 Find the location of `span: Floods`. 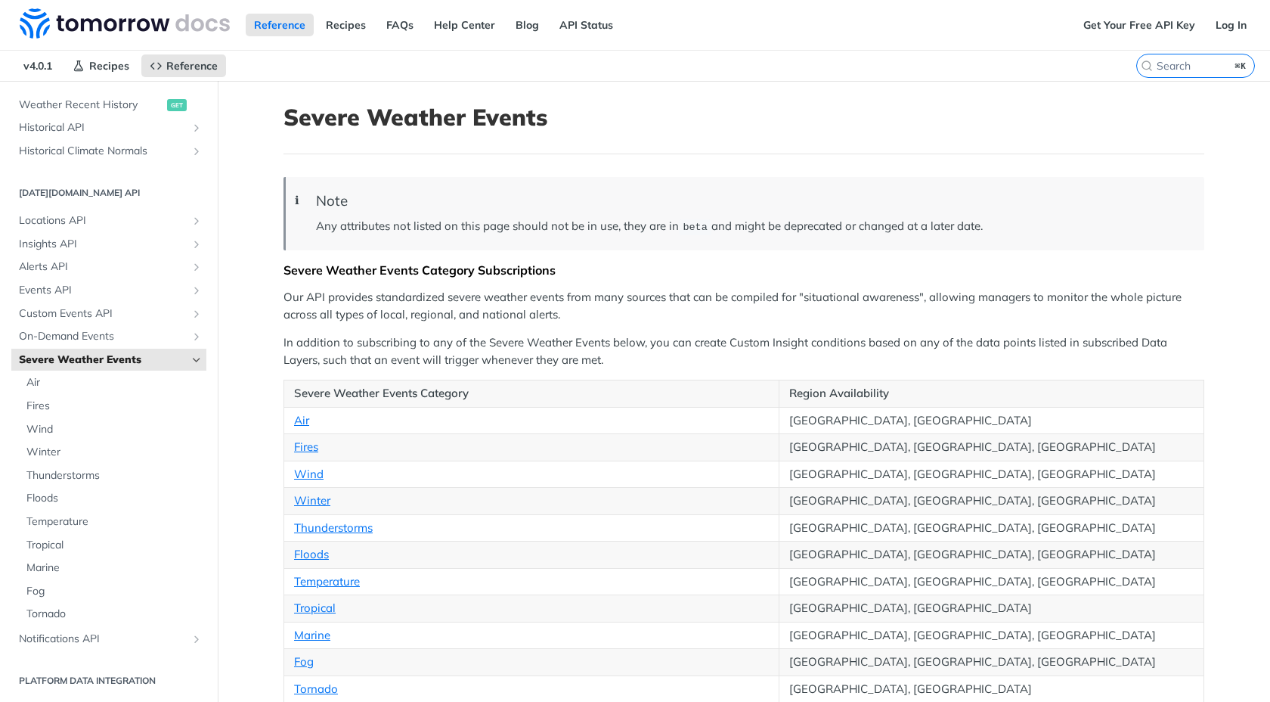

span: Floods is located at coordinates (114, 498).